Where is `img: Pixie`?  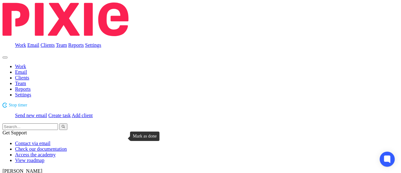 img: Pixie is located at coordinates (65, 19).